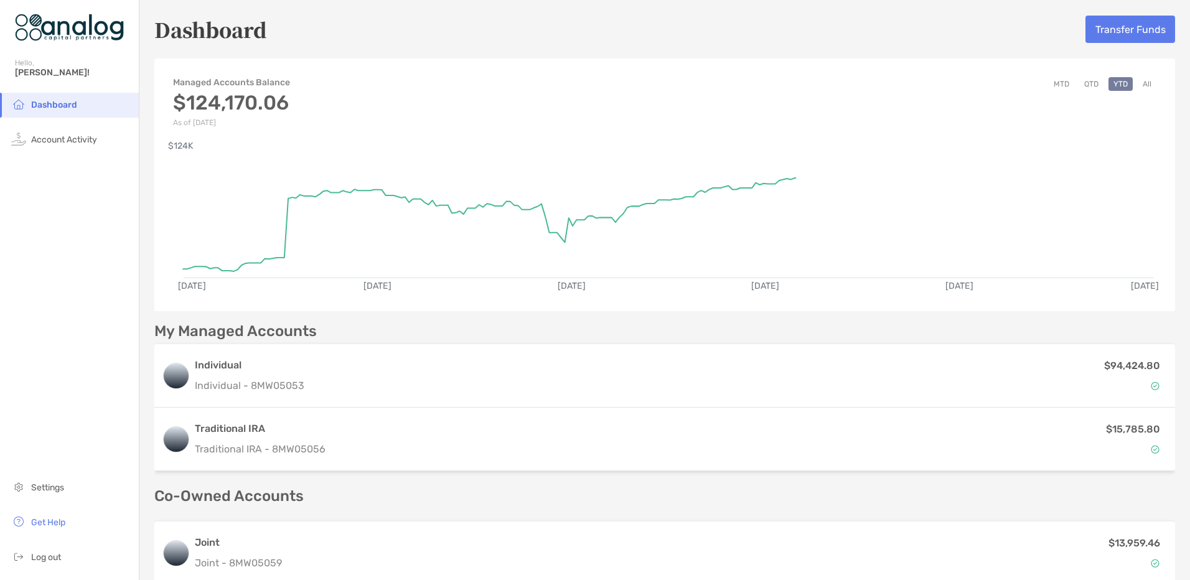 The width and height of the screenshot is (1190, 580). I want to click on p: $13,959.46, so click(1134, 543).